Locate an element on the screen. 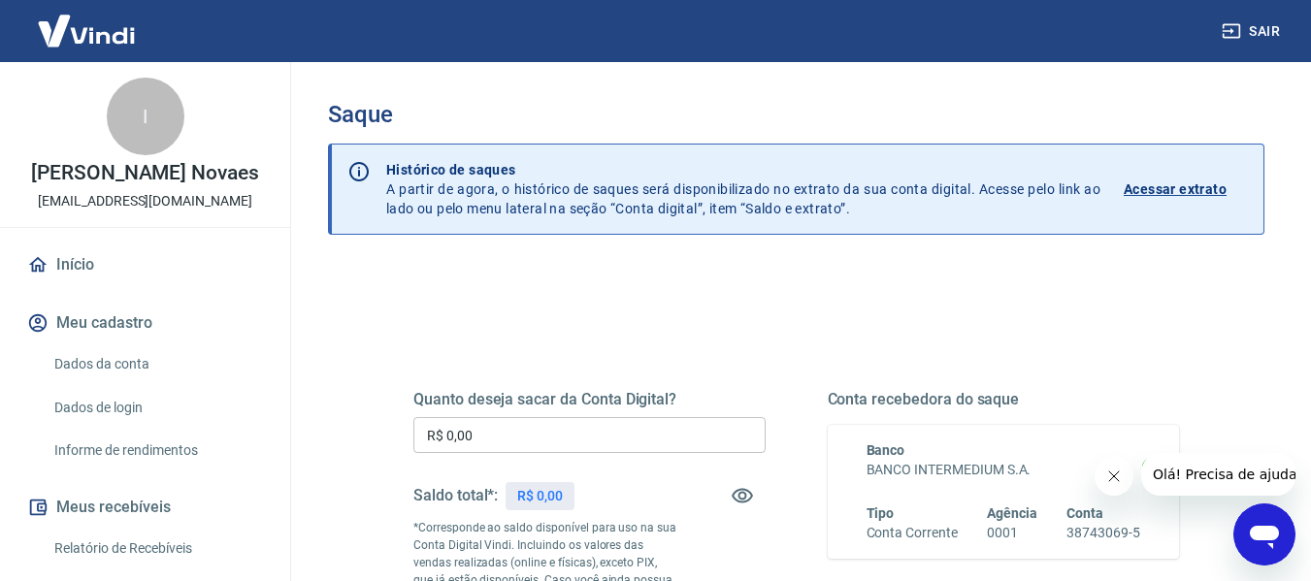  button: Meu cadastro is located at coordinates (145, 323).